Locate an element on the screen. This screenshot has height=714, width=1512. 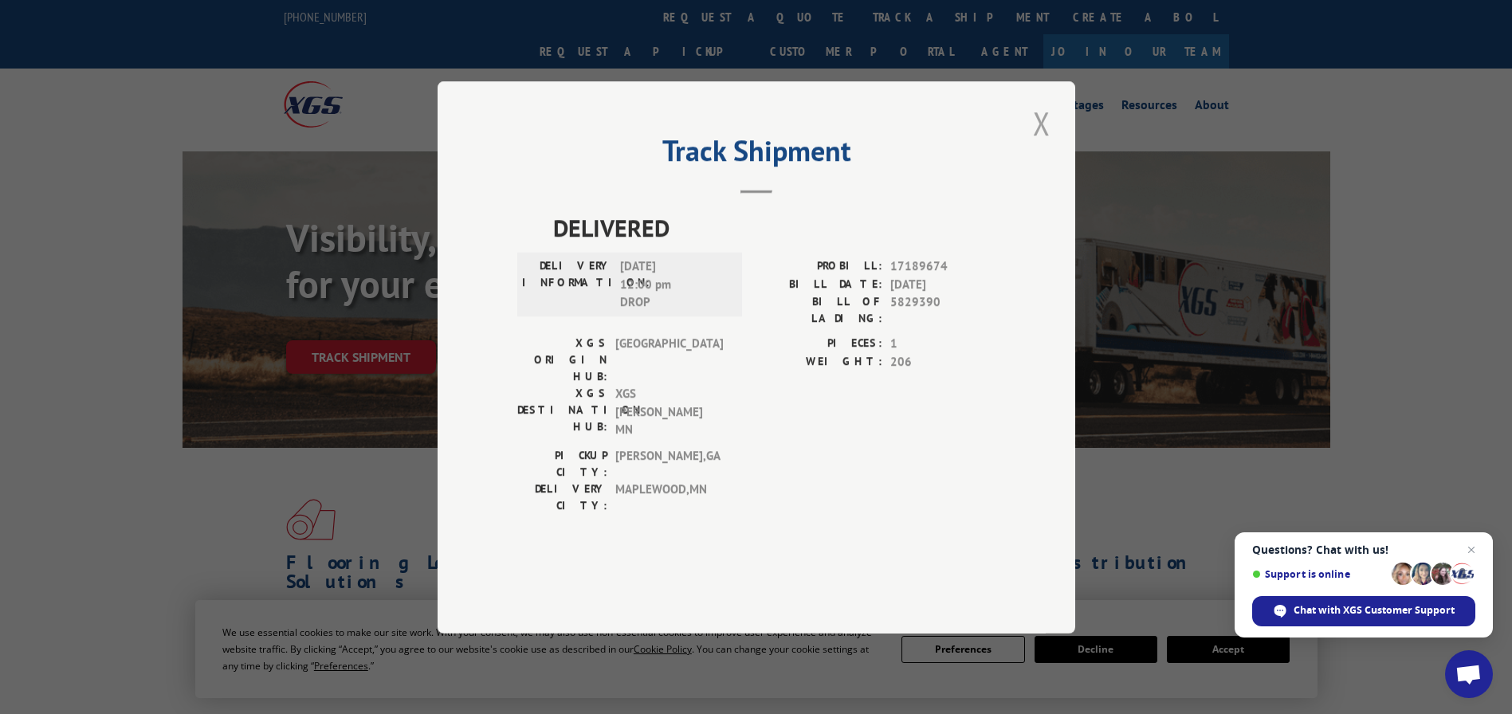
button: Close modal is located at coordinates (1042, 123).